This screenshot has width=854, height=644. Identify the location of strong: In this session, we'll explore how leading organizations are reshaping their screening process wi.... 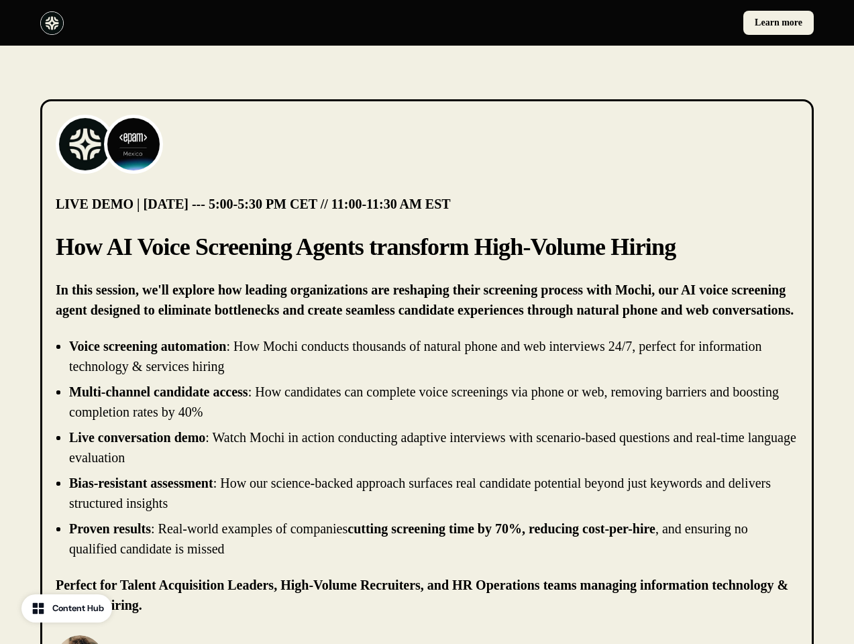
(425, 300).